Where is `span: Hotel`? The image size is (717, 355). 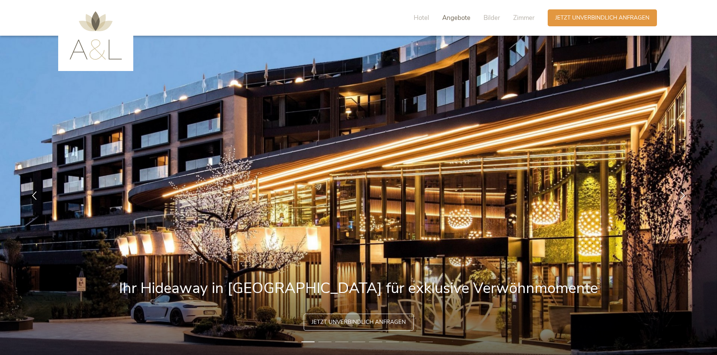
span: Hotel is located at coordinates (421, 18).